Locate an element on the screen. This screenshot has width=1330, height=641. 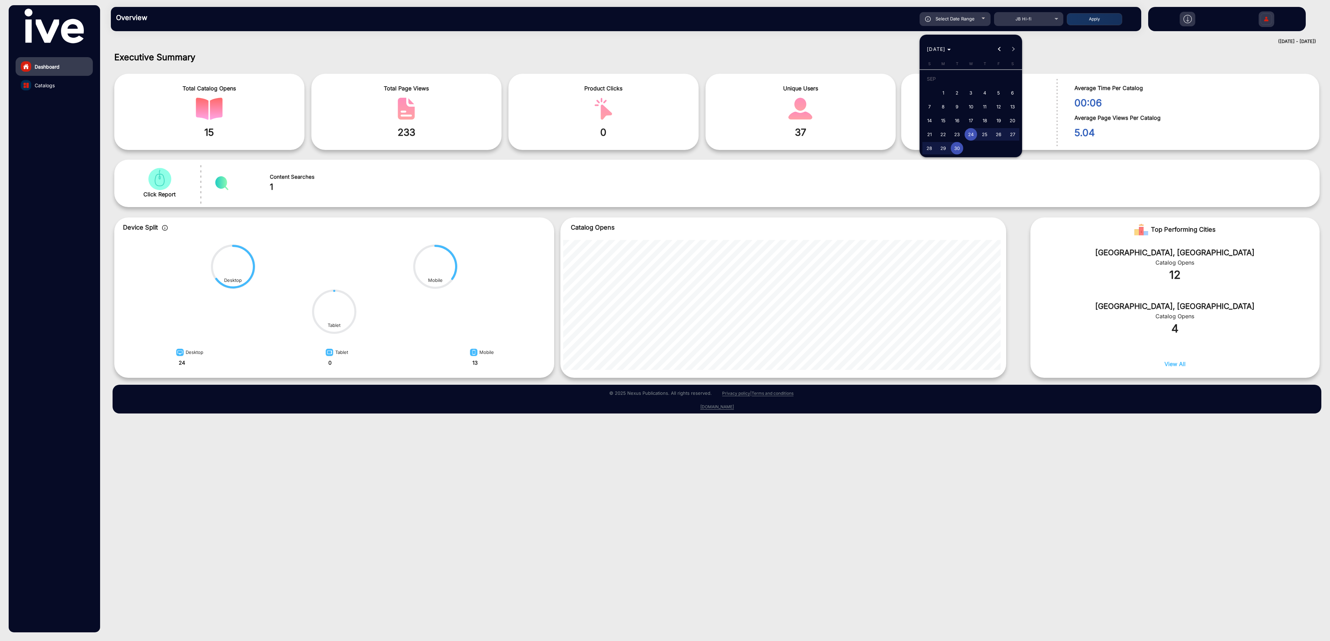
span: 17 is located at coordinates (971, 121).